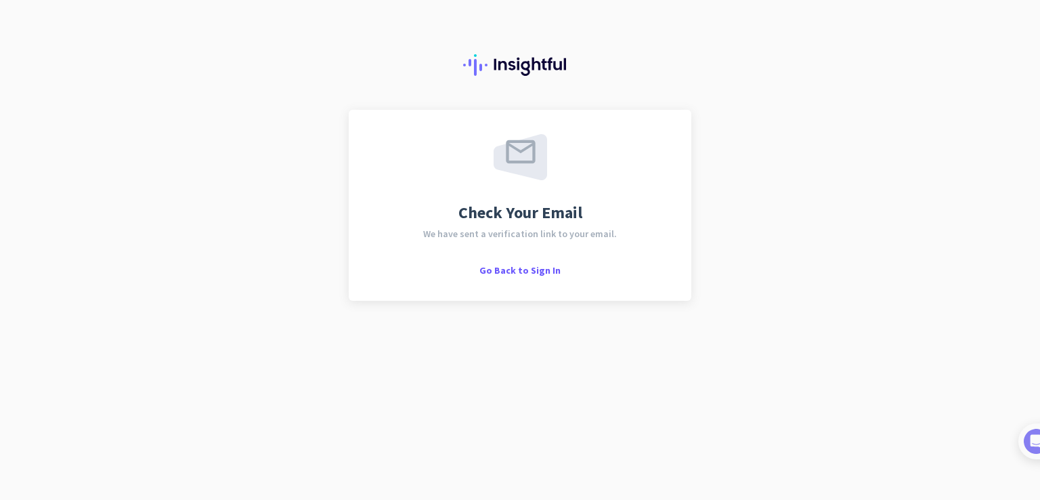 The height and width of the screenshot is (500, 1040). I want to click on span: Check Your Email, so click(520, 213).